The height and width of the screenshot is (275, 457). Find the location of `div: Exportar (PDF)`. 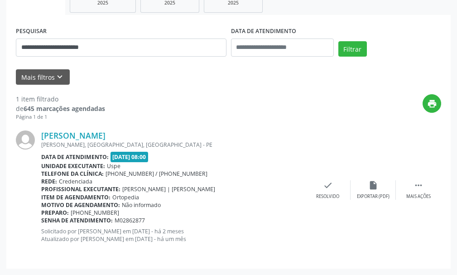

div: Exportar (PDF) is located at coordinates (373, 197).